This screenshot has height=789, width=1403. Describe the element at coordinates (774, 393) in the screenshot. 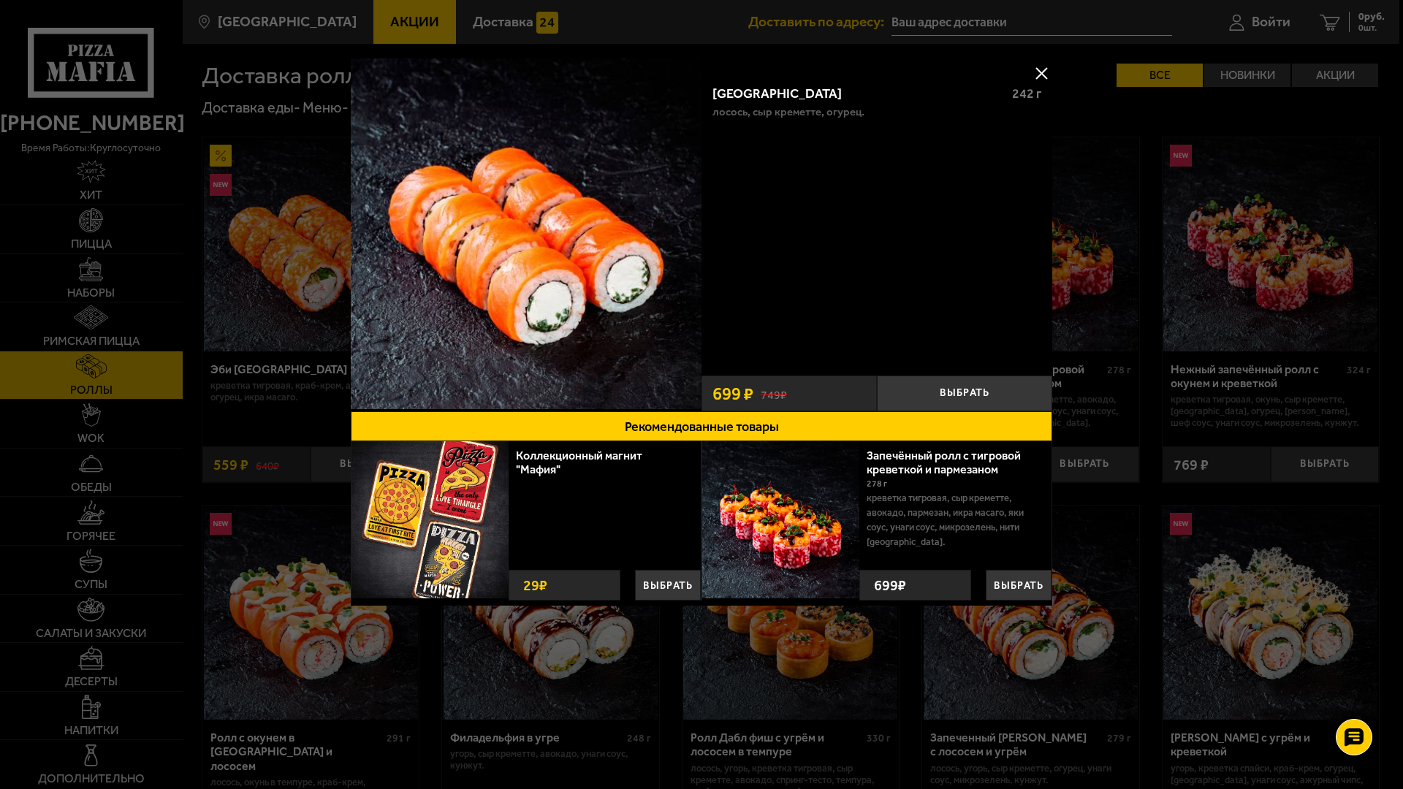

I see `s: 749 ₽` at that location.